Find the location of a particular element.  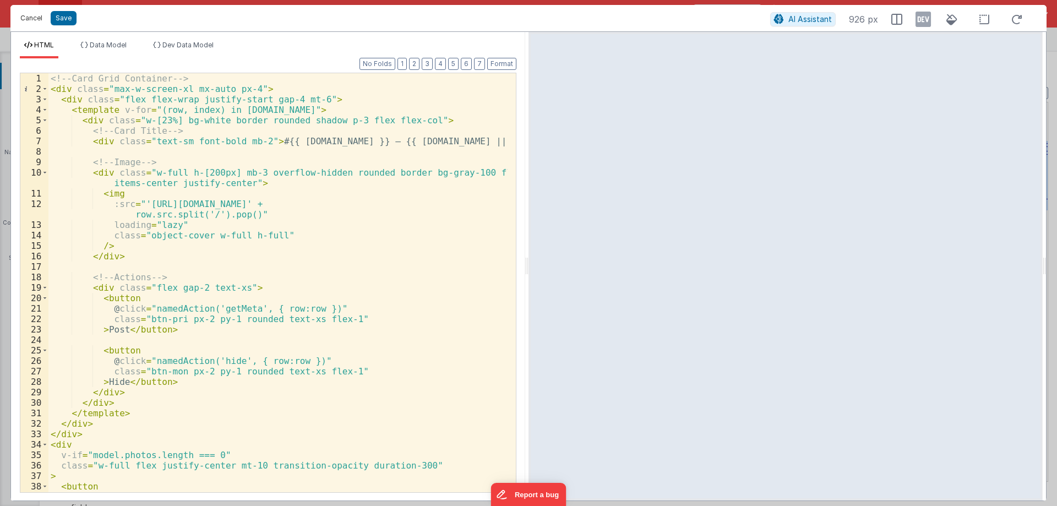

div: 4 is located at coordinates (34, 110).